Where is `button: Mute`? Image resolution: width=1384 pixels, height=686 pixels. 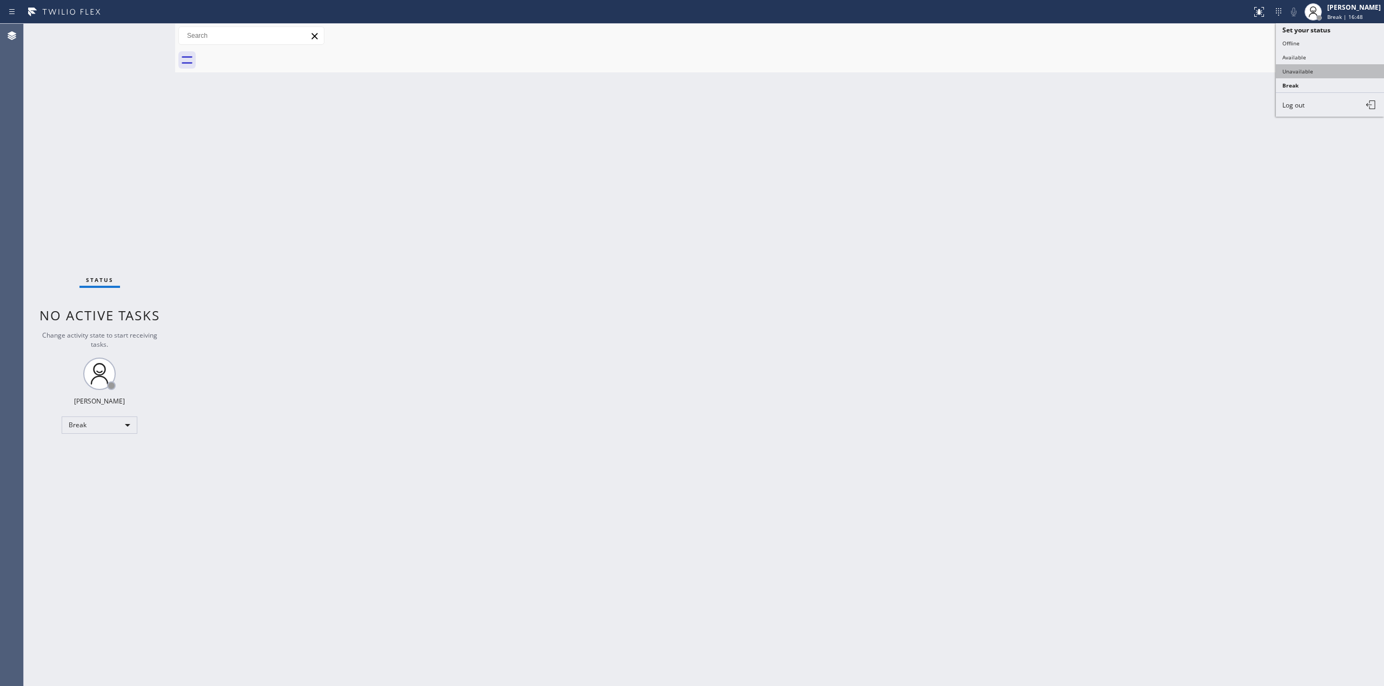 button: Mute is located at coordinates (1293, 12).